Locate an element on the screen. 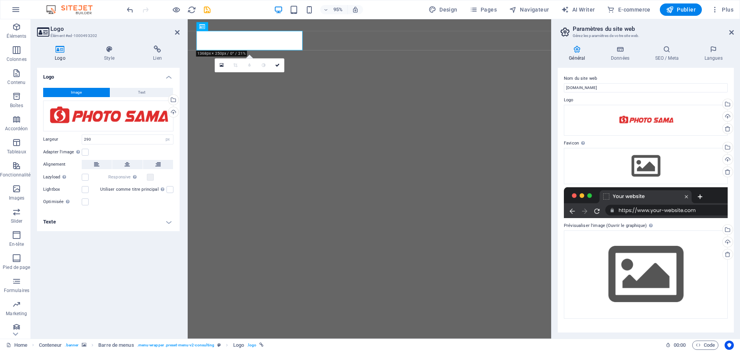  a: Cliquez pour annuler la sélection. Double-cliquez pour ouvrir Pages. is located at coordinates (17, 345).